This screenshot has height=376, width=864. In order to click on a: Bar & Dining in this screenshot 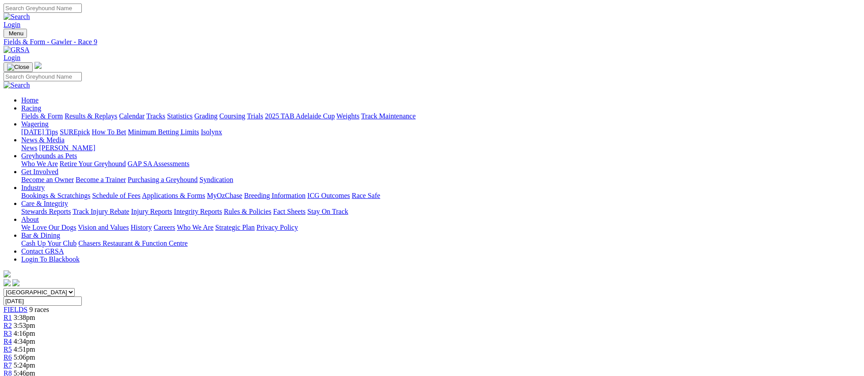, I will do `click(41, 235)`.